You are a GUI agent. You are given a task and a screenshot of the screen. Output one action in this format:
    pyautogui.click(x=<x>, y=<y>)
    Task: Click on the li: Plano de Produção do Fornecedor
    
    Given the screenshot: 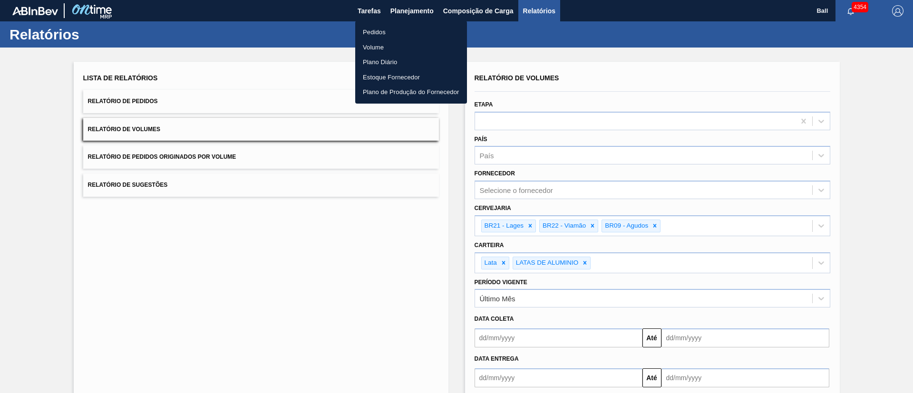 What is the action you would take?
    pyautogui.click(x=411, y=92)
    